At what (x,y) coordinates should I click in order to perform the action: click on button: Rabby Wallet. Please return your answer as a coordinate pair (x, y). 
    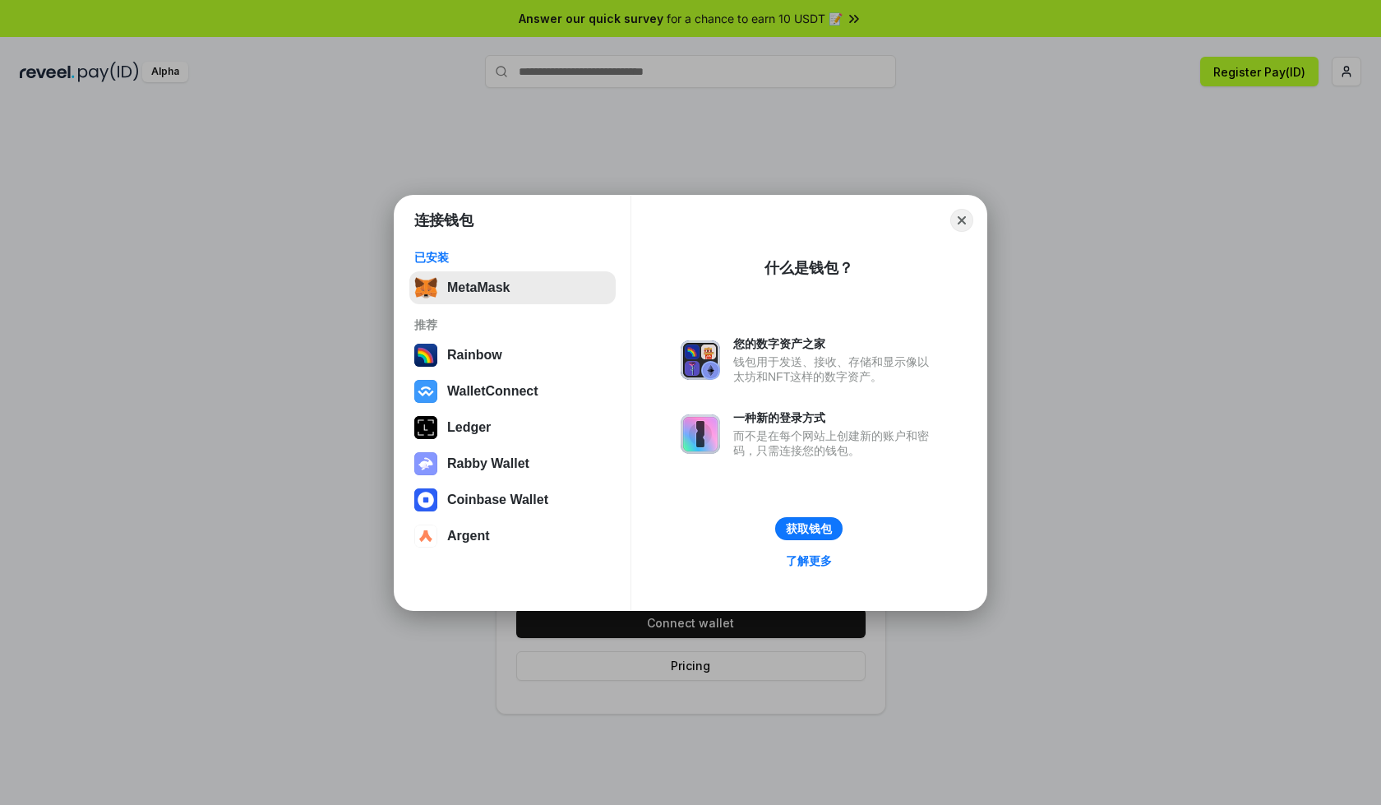
    Looking at the image, I should click on (512, 464).